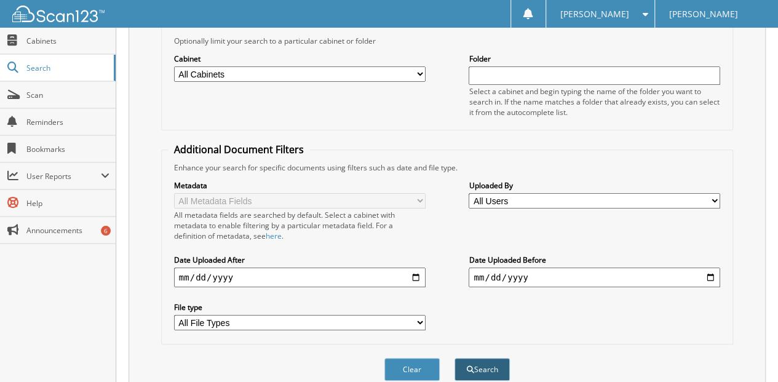 This screenshot has width=778, height=382. I want to click on div: Enhance your search for specific documents using filters such as date and file type., so click(447, 167).